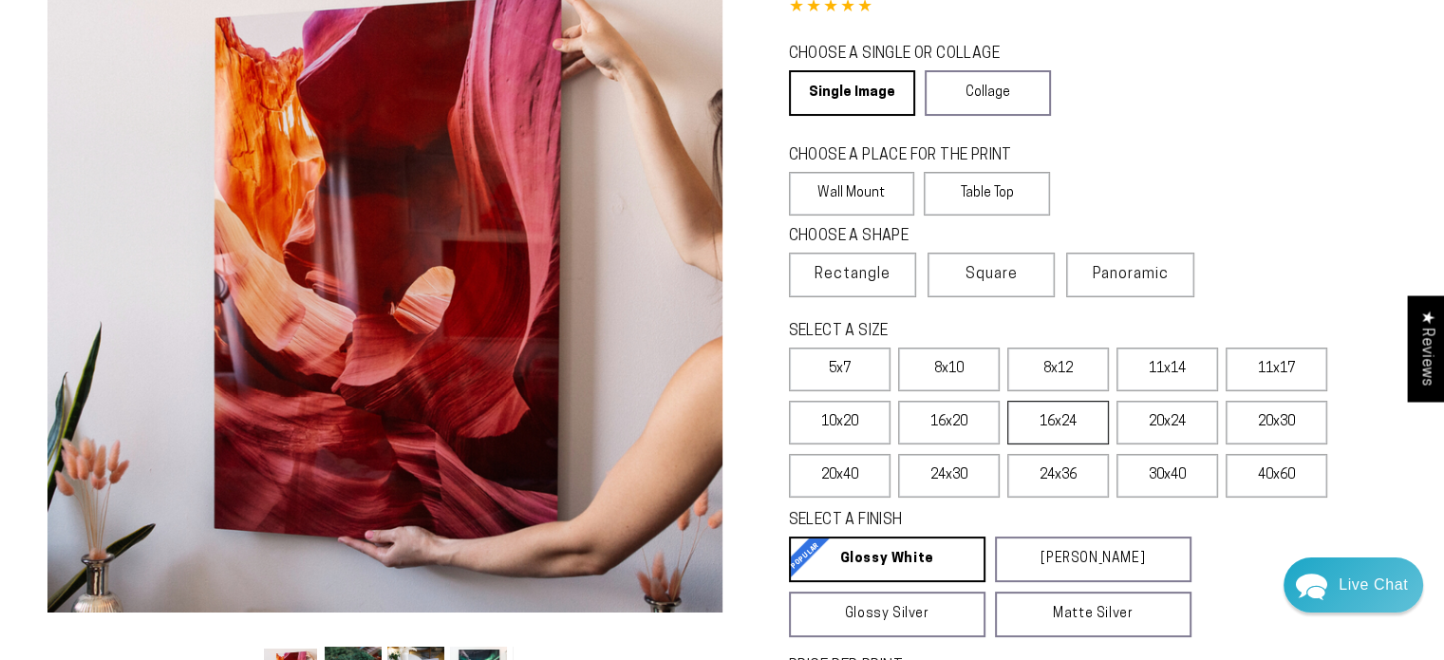 The width and height of the screenshot is (1444, 660). I want to click on label: 8x12, so click(1058, 369).